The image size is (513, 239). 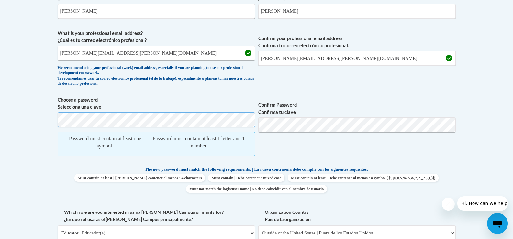 I want to click on span: Must contain at least | Debe contener al menos : a symbol (.[!,@,#,$,%,^,&,*,?,_,~,-,(,)]), so click(x=363, y=178).